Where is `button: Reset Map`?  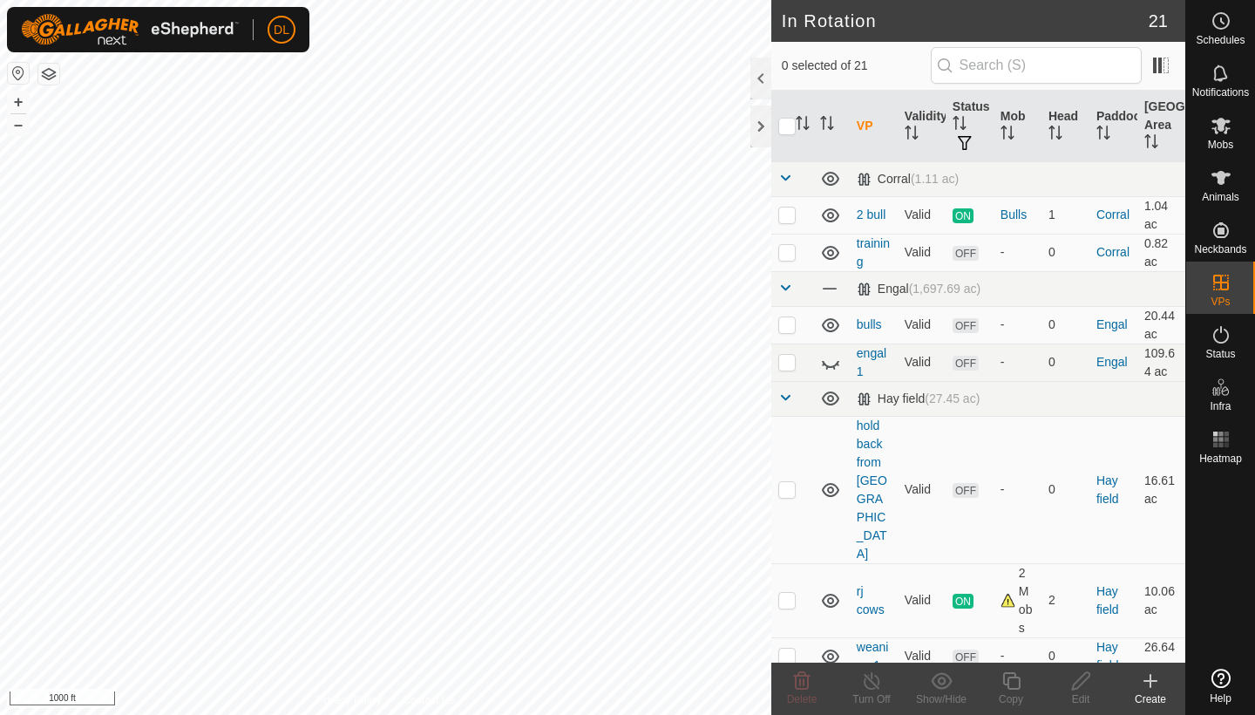
button: Reset Map is located at coordinates (18, 73).